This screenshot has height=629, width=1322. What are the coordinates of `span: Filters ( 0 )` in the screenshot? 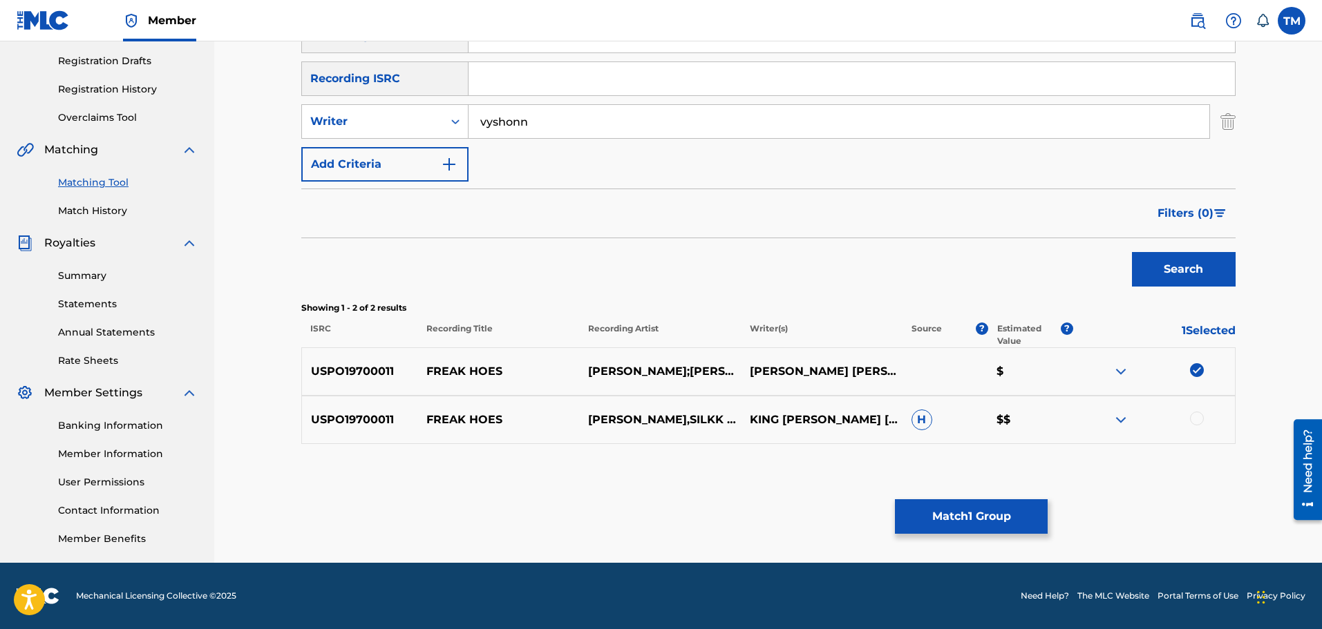 It's located at (1185, 213).